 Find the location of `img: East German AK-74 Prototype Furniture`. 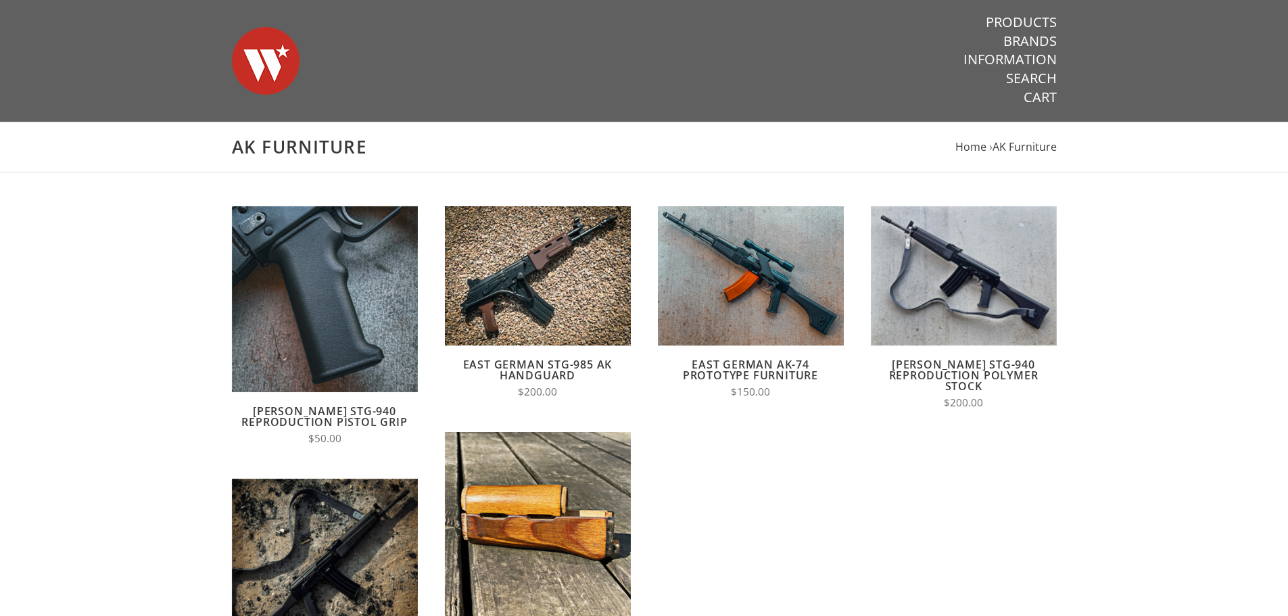

img: East German AK-74 Prototype Furniture is located at coordinates (750, 276).